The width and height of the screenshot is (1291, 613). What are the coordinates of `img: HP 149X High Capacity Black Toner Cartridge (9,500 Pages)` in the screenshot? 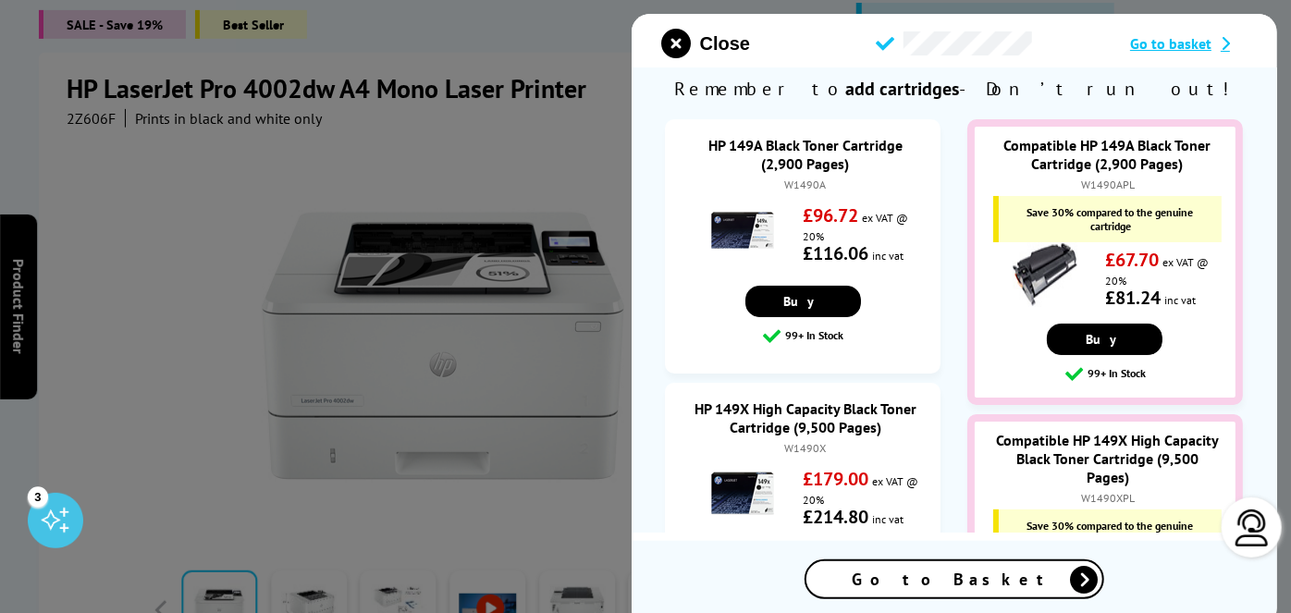 It's located at (743, 494).